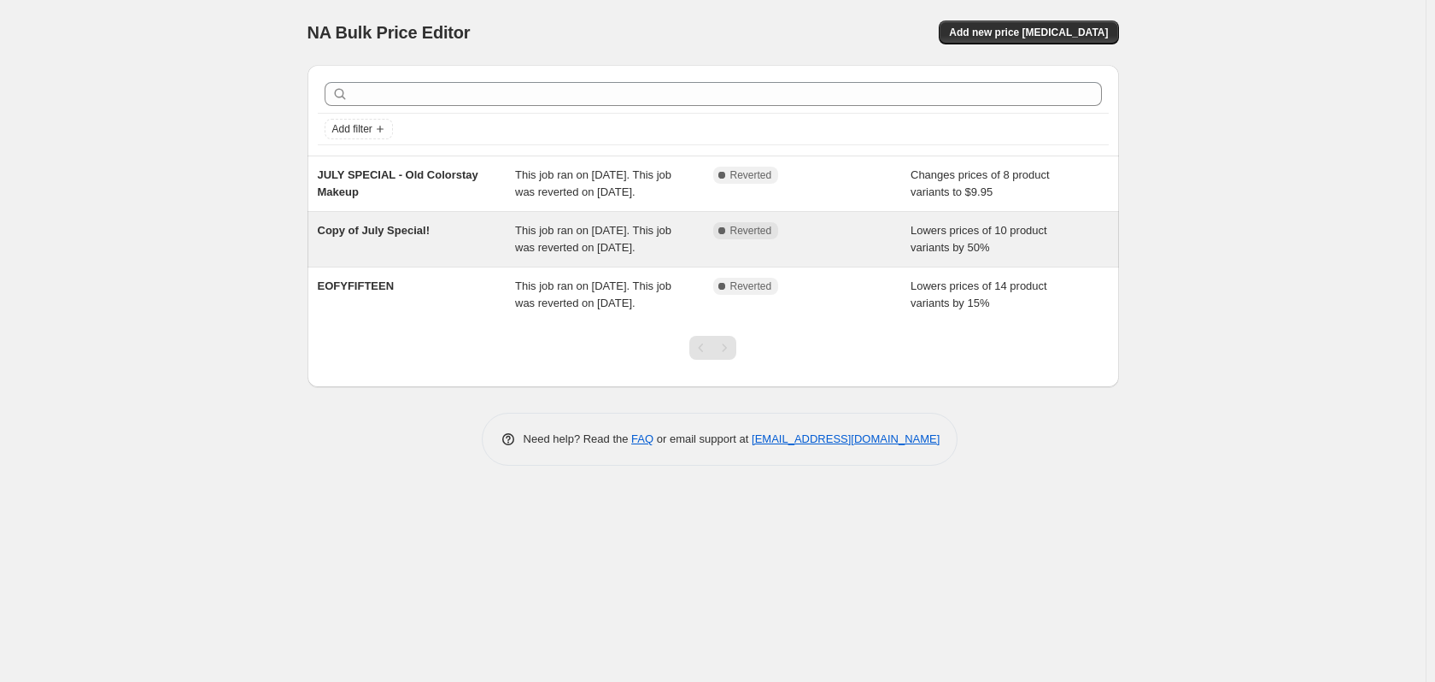 The height and width of the screenshot is (682, 1435). I want to click on span: Lowers prices of 10 product variants by 50%, so click(979, 238).